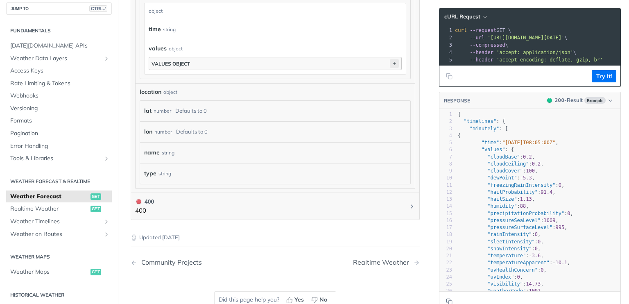 This screenshot has width=629, height=304. I want to click on span: Weather on Routes, so click(56, 234).